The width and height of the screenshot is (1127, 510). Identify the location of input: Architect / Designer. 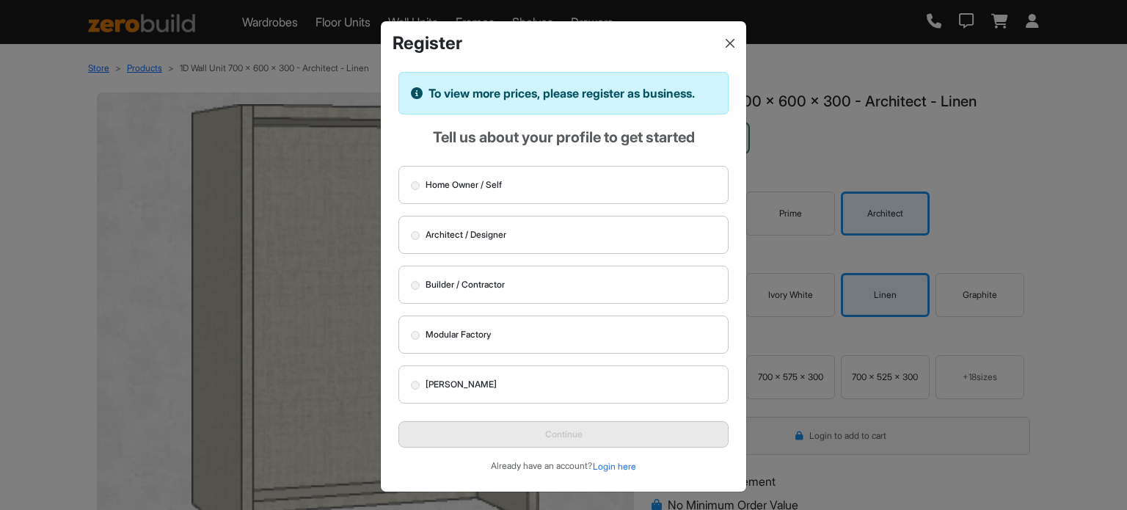
(415, 236).